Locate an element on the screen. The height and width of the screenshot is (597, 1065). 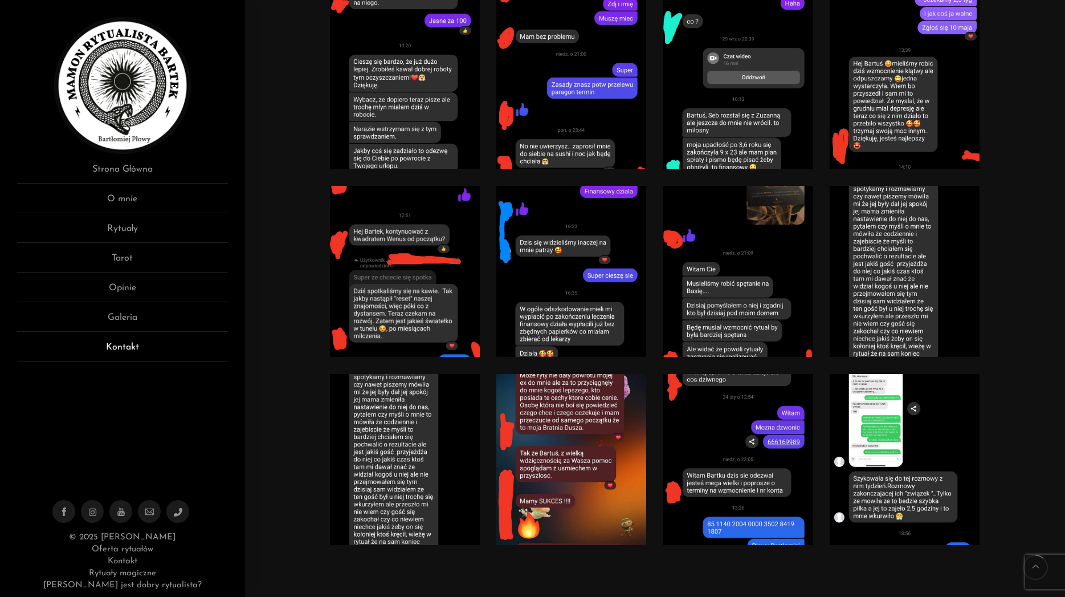
img: Rytualista Bartek is located at coordinates (123, 86).